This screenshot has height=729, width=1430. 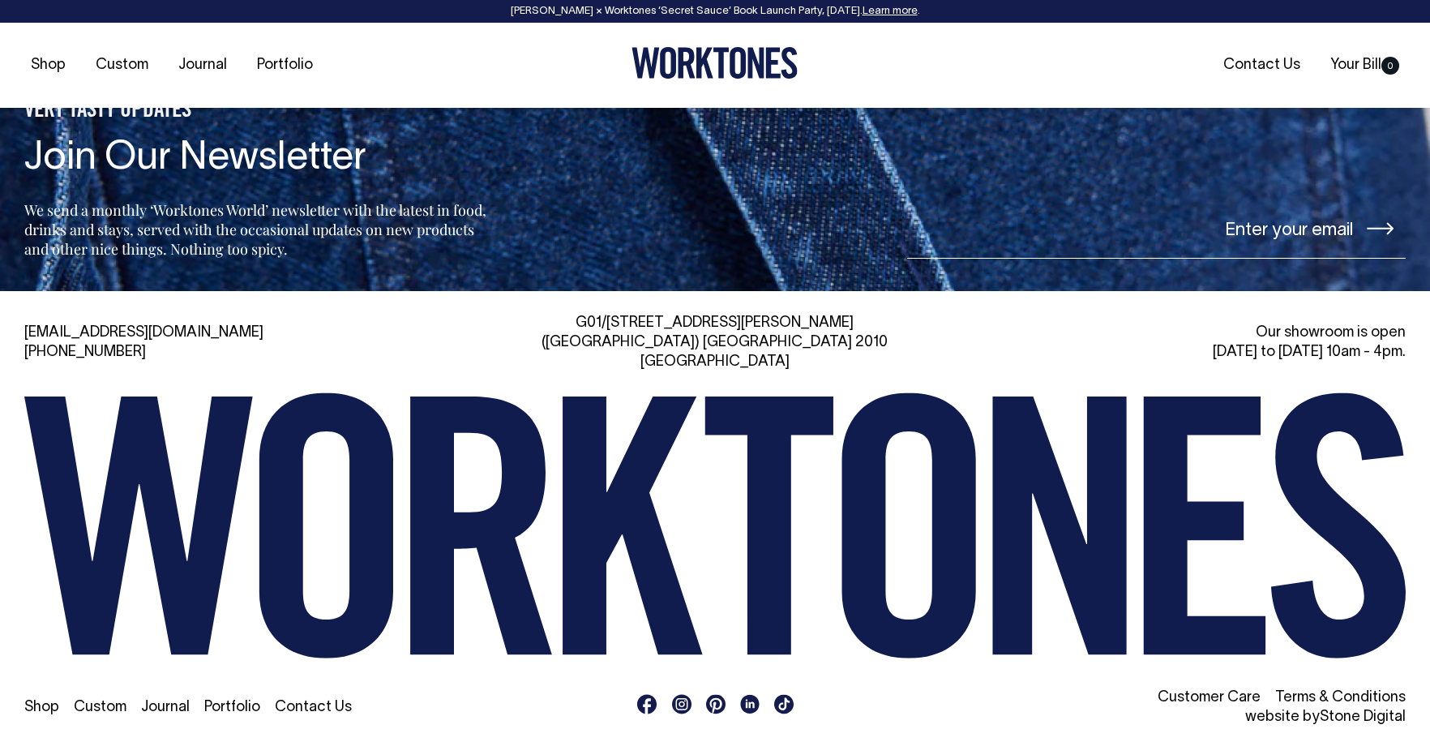 I want to click on a: Your Bill0, so click(x=1364, y=65).